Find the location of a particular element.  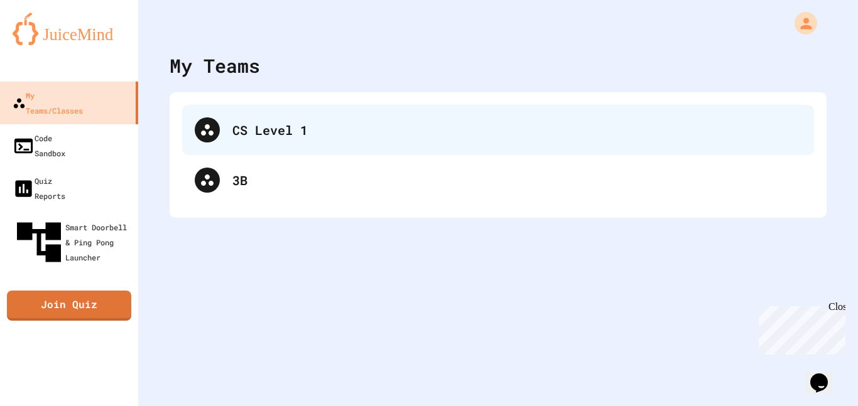

div: My Teams/Classes is located at coordinates (48, 103).